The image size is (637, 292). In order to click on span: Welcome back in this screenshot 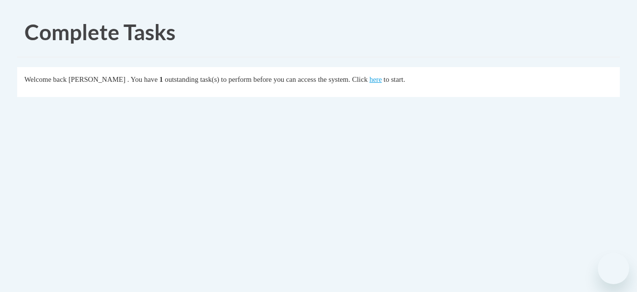, I will do `click(46, 79)`.